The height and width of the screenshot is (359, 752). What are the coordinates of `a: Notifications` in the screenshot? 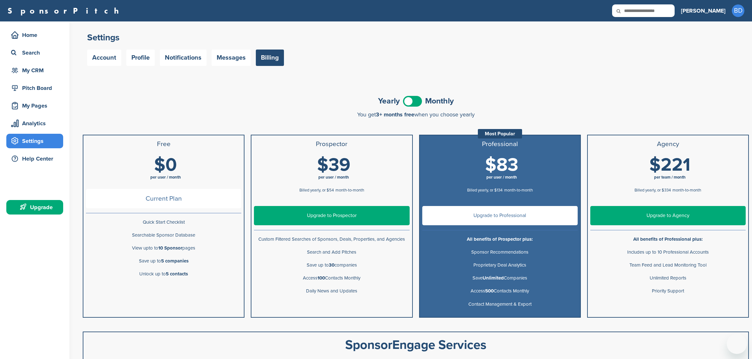 It's located at (183, 58).